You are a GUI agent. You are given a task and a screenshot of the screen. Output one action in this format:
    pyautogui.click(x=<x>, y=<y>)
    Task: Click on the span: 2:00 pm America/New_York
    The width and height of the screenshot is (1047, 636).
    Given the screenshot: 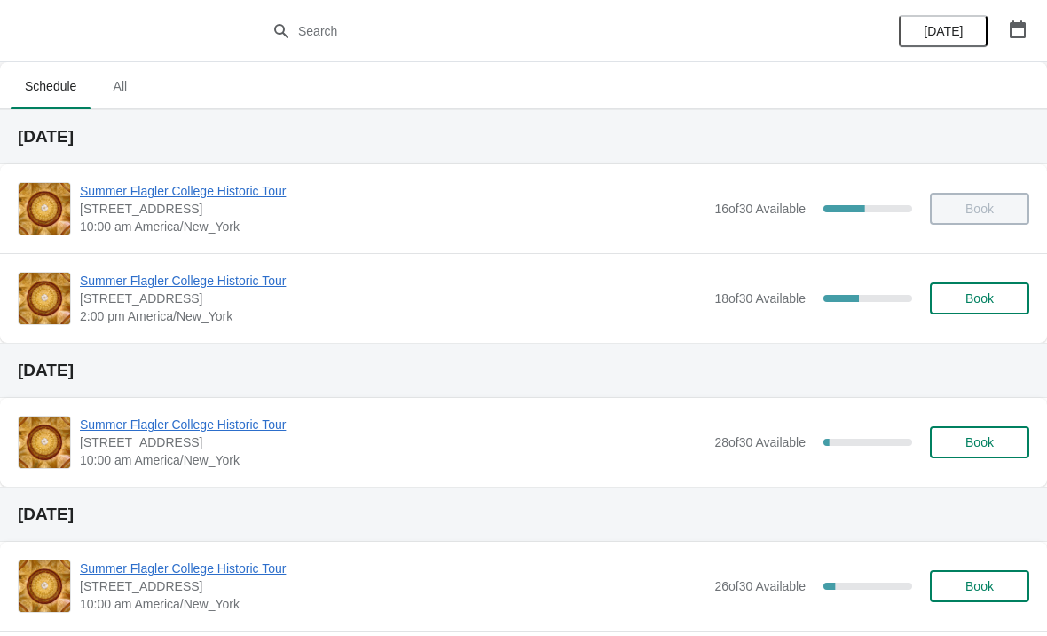 What is the action you would take?
    pyautogui.click(x=392, y=316)
    